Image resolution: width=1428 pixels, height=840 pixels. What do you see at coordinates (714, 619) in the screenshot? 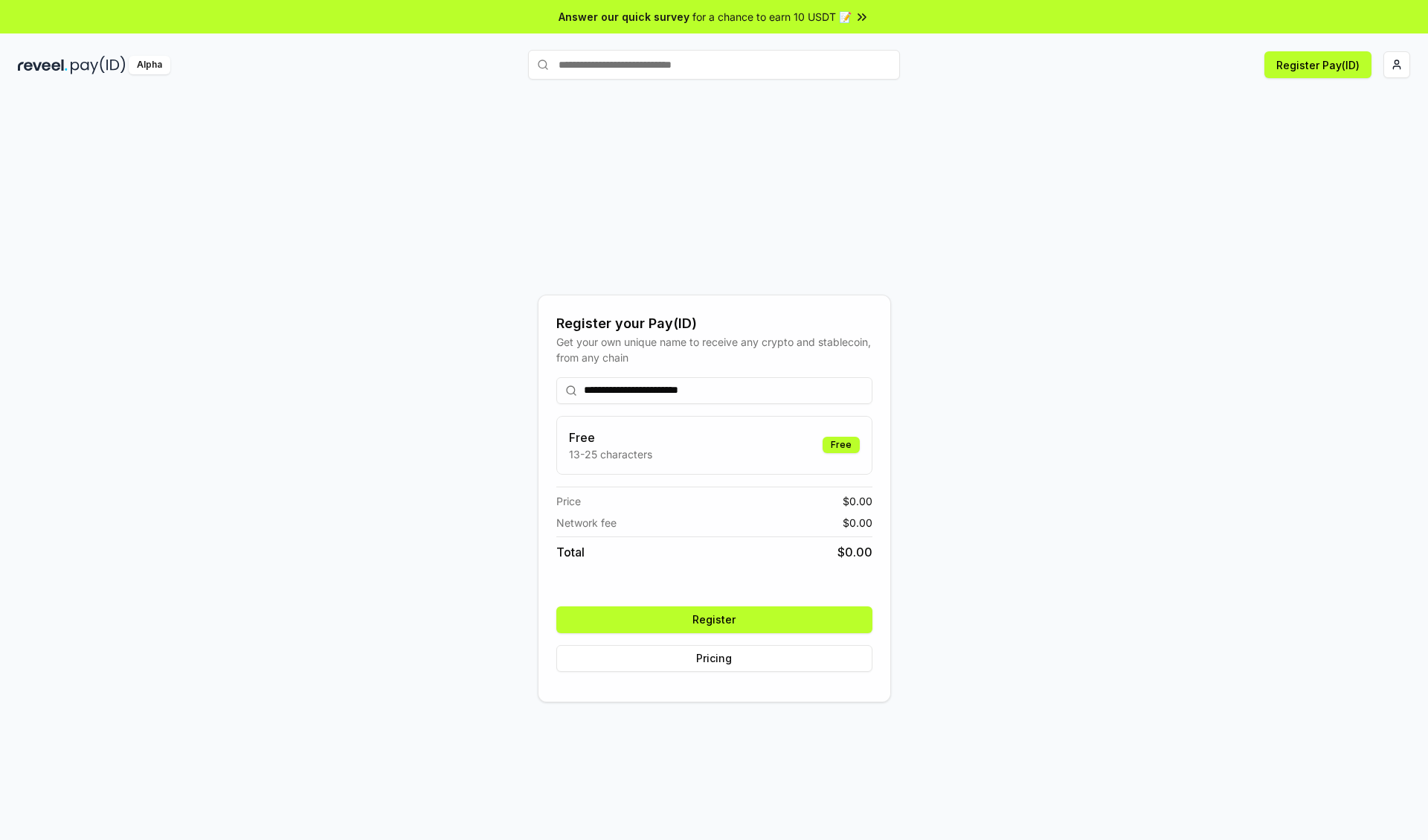
I see `button: Register` at bounding box center [714, 619].